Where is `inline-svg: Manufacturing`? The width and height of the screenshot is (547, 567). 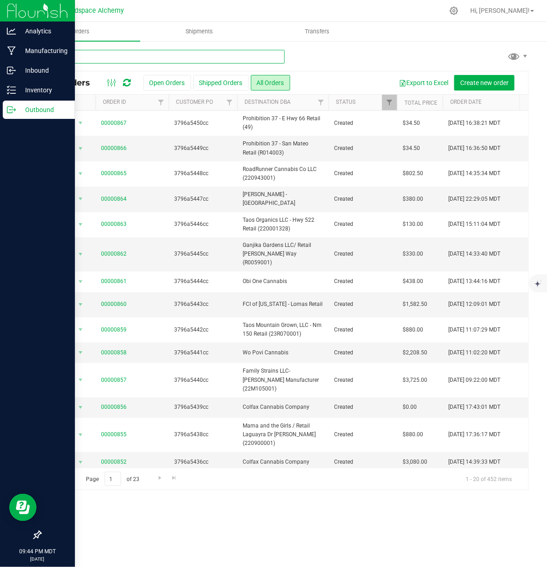
inline-svg: Manufacturing is located at coordinates (11, 51).